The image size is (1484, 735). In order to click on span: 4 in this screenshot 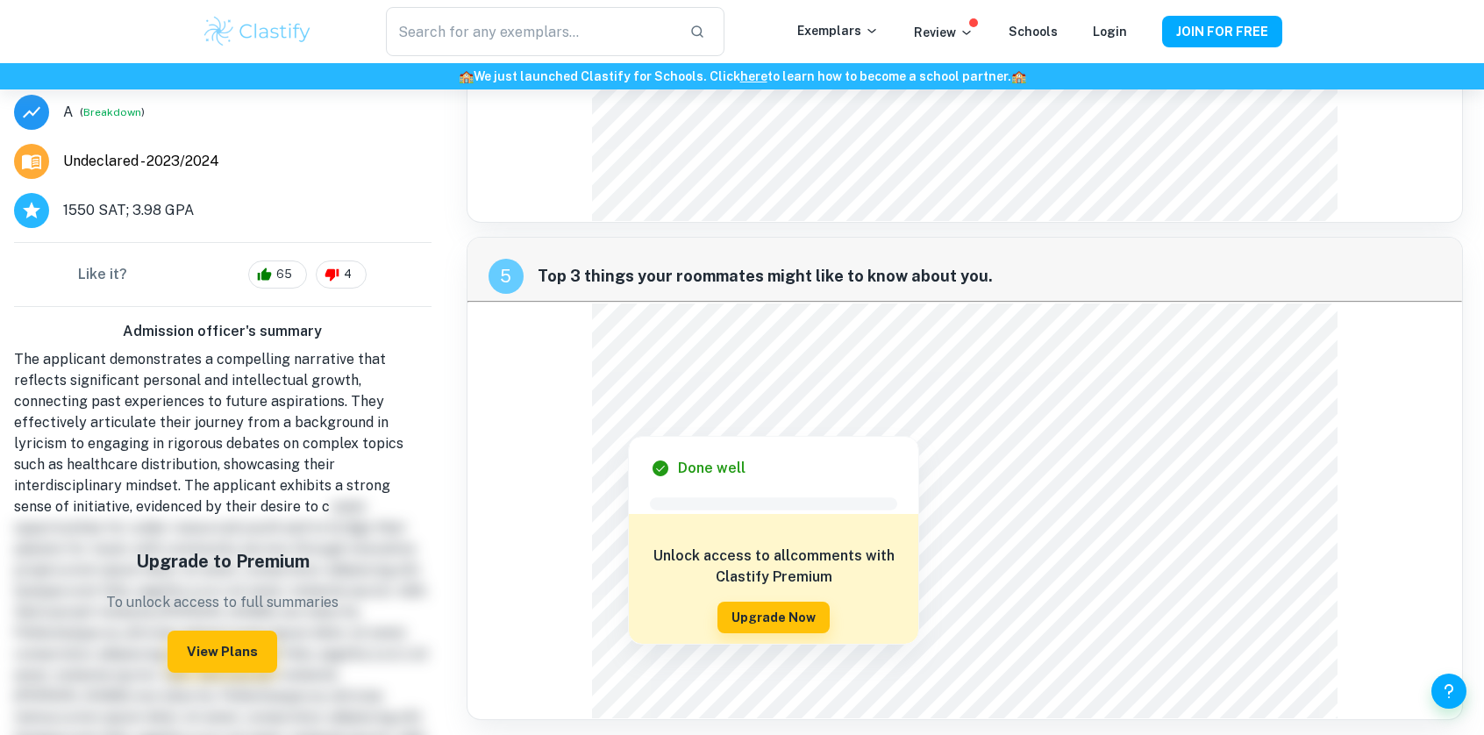, I will do `click(347, 275)`.